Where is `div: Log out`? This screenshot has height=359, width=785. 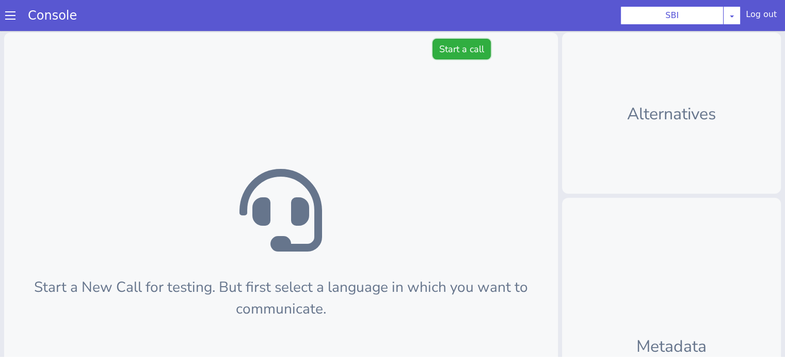 div: Log out is located at coordinates (762, 17).